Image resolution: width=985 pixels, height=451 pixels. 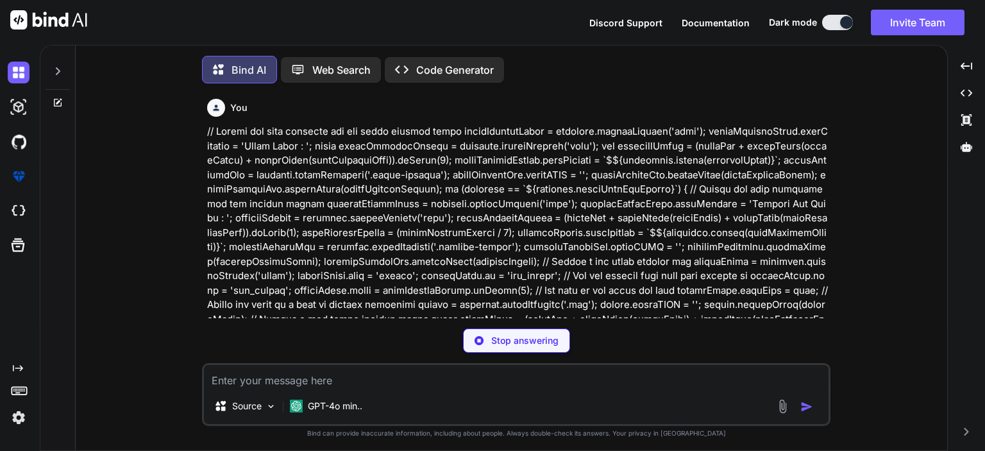 What do you see at coordinates (271, 406) in the screenshot?
I see `img: Pick Models` at bounding box center [271, 406].